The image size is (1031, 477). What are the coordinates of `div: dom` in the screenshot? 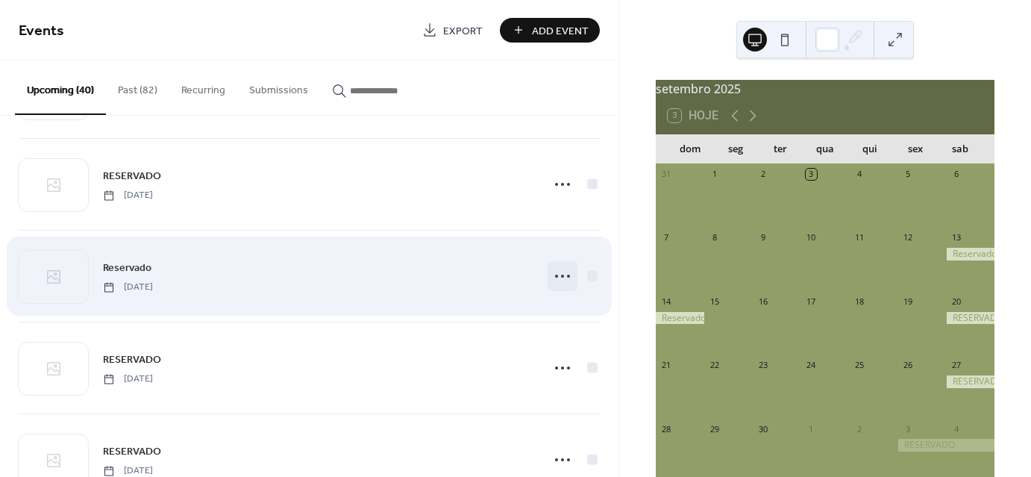 It's located at (690, 149).